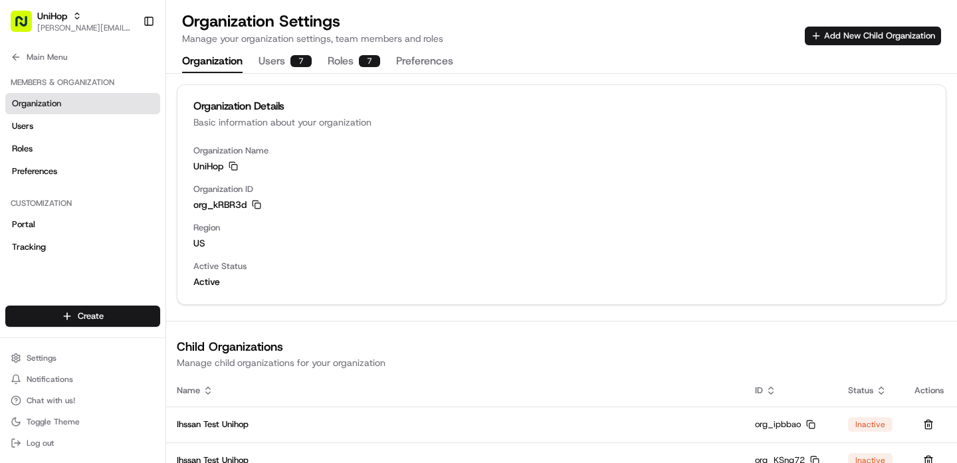 This screenshot has width=957, height=463. I want to click on input: Clear, so click(127, 92).